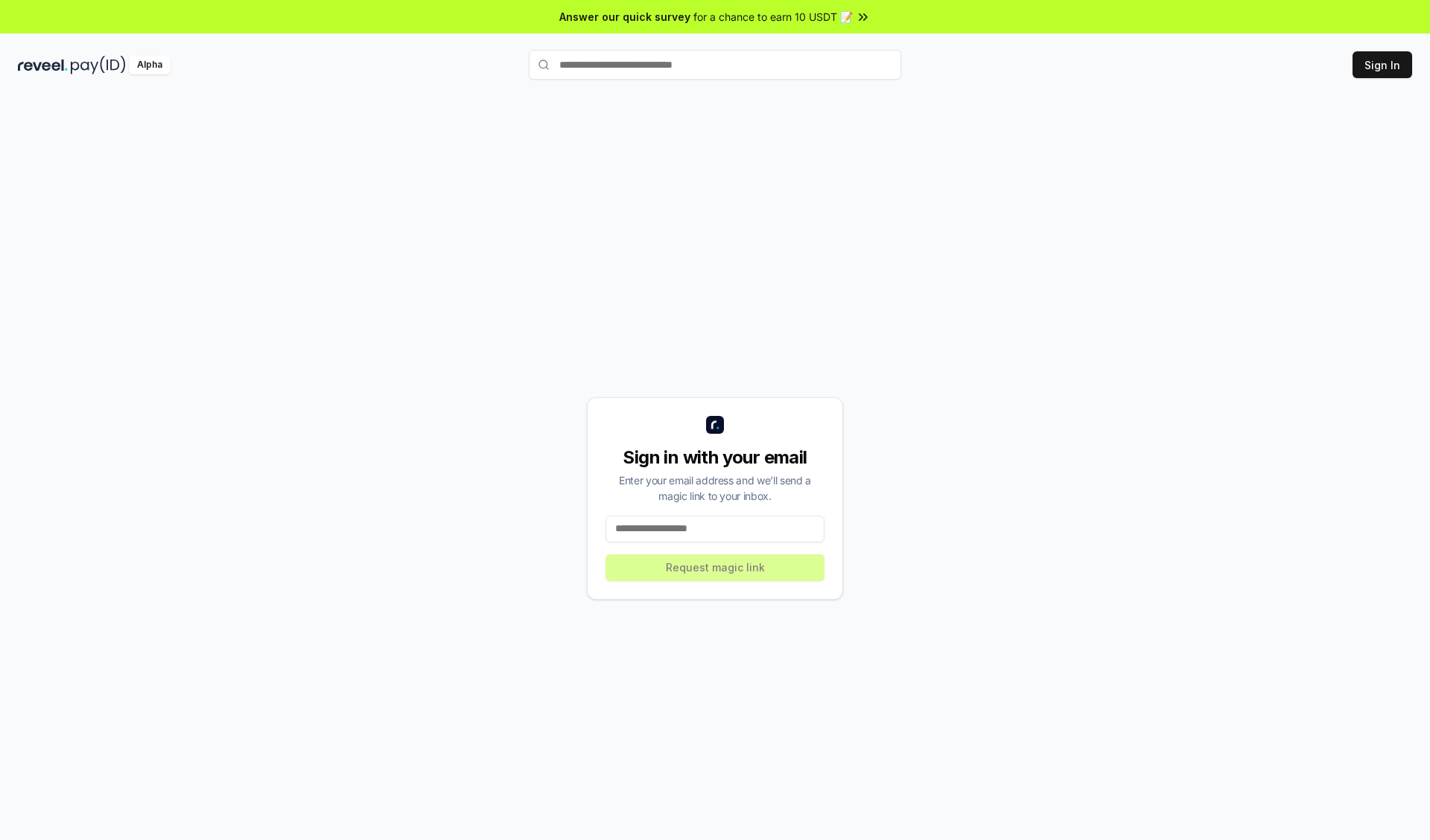 The width and height of the screenshot is (1430, 840). I want to click on img: pay_id, so click(98, 65).